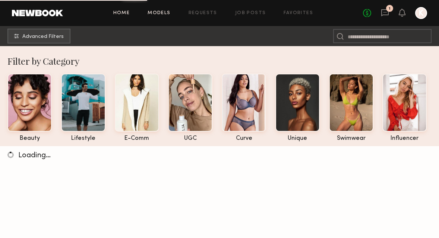  I want to click on div: e-comm, so click(137, 139).